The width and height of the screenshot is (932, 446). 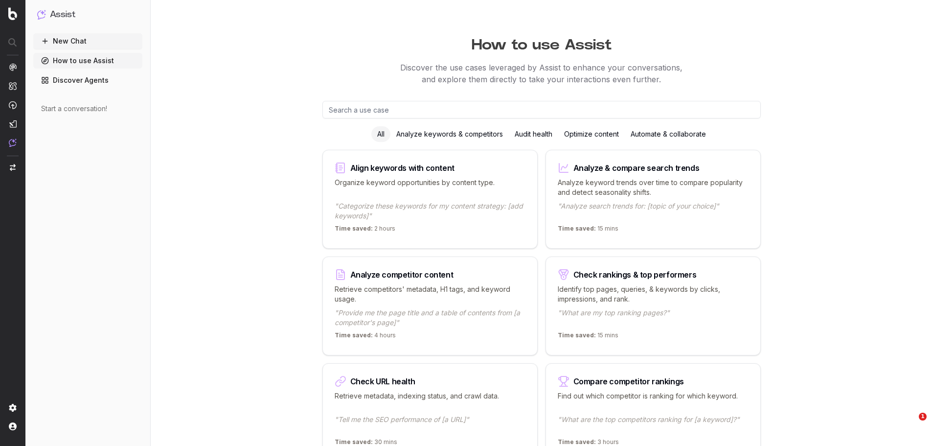 What do you see at coordinates (63, 15) in the screenshot?
I see `h1: Assist` at bounding box center [63, 15].